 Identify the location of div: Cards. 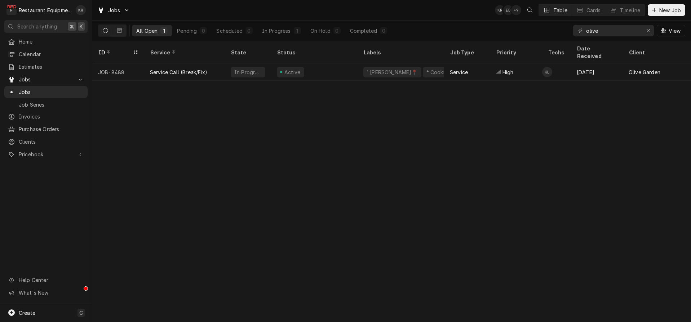
(594, 10).